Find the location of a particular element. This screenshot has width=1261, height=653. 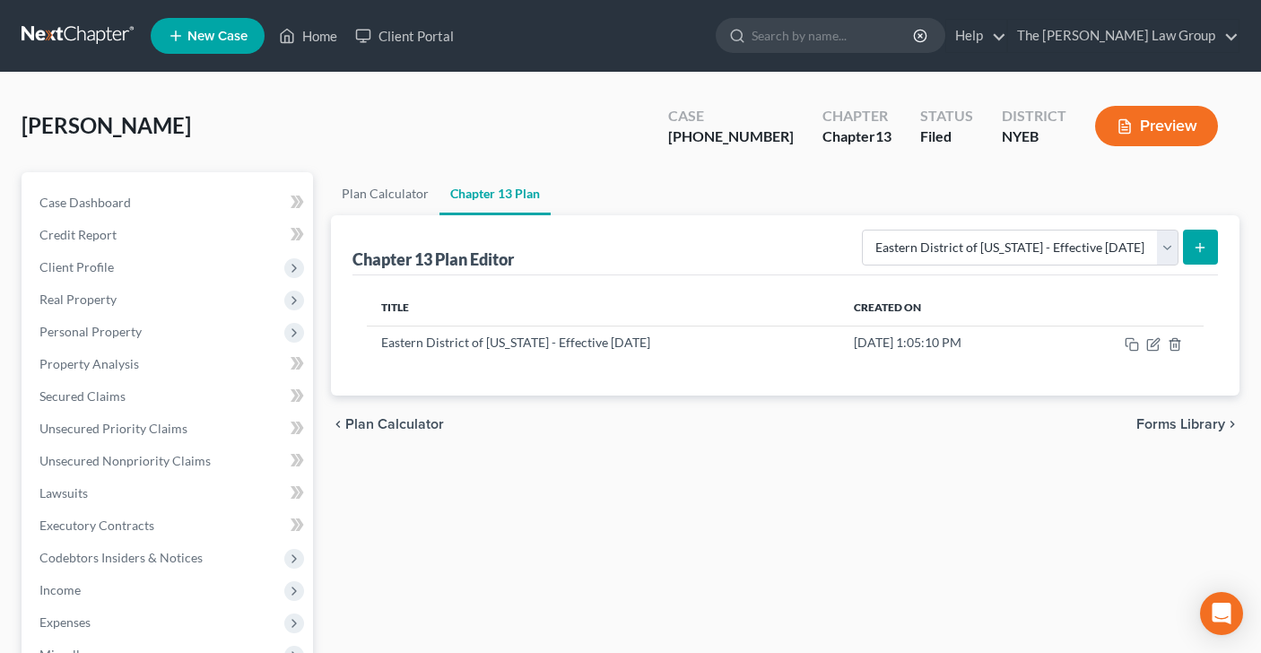

span: Plan Calculator is located at coordinates (395, 424).